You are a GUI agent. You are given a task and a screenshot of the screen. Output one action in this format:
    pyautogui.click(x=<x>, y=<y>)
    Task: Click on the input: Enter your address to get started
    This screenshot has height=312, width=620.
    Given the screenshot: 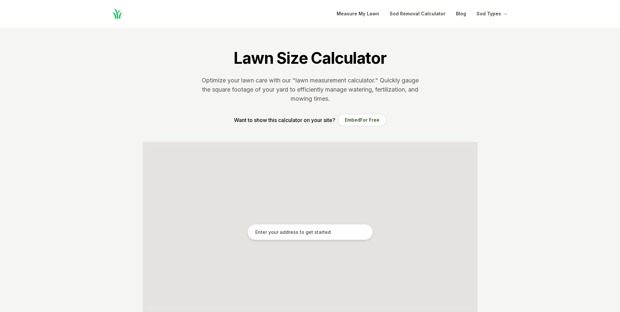 What is the action you would take?
    pyautogui.click(x=310, y=232)
    